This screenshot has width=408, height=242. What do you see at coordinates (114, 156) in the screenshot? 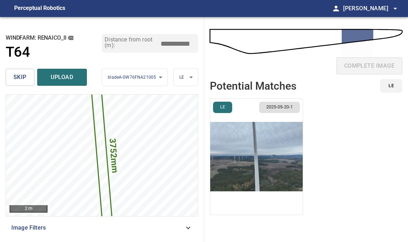
I see `text: 3752mm` at bounding box center [114, 156].